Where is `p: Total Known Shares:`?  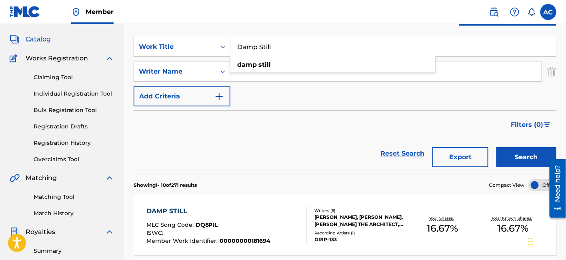
p: Total Known Shares: is located at coordinates (513, 218).